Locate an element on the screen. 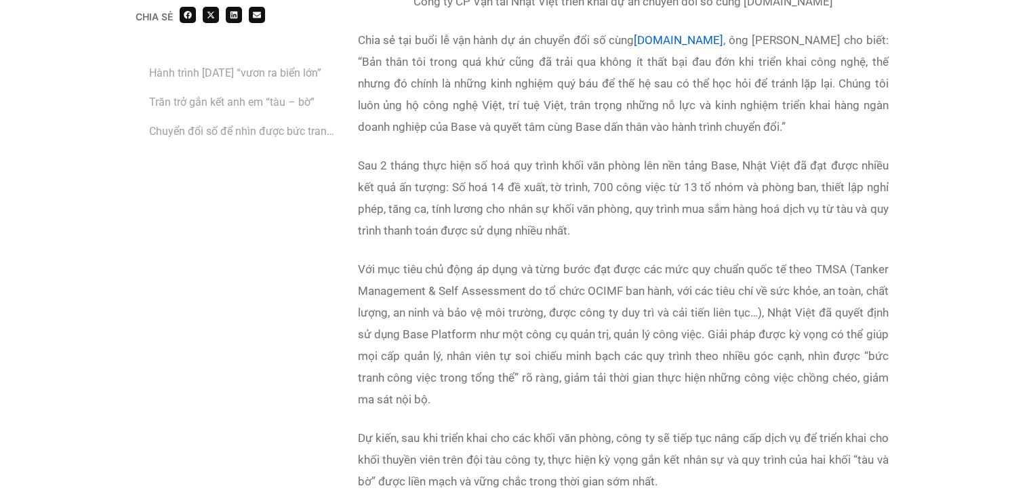 This screenshot has height=503, width=1031. p: Với mục tiêu chủ động áp dụng và từng bước đạt được các mức quy chuẩn quốc tế theo TMSA (Tanker M... is located at coordinates (623, 334).